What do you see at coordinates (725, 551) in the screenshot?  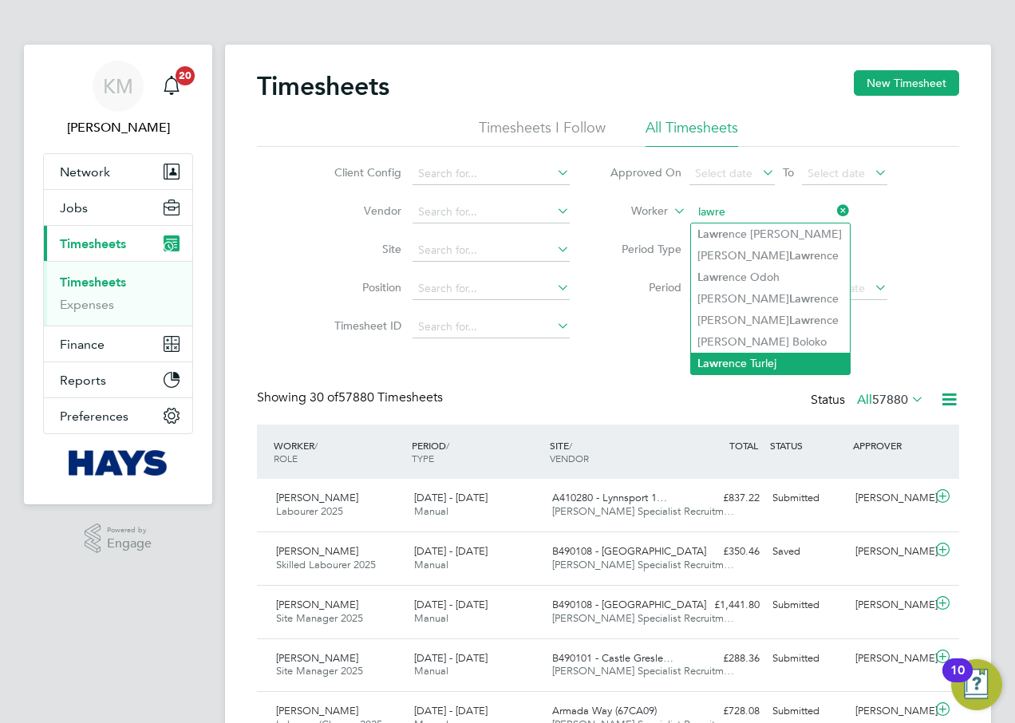 I see `div: £350.46` at bounding box center [725, 551].